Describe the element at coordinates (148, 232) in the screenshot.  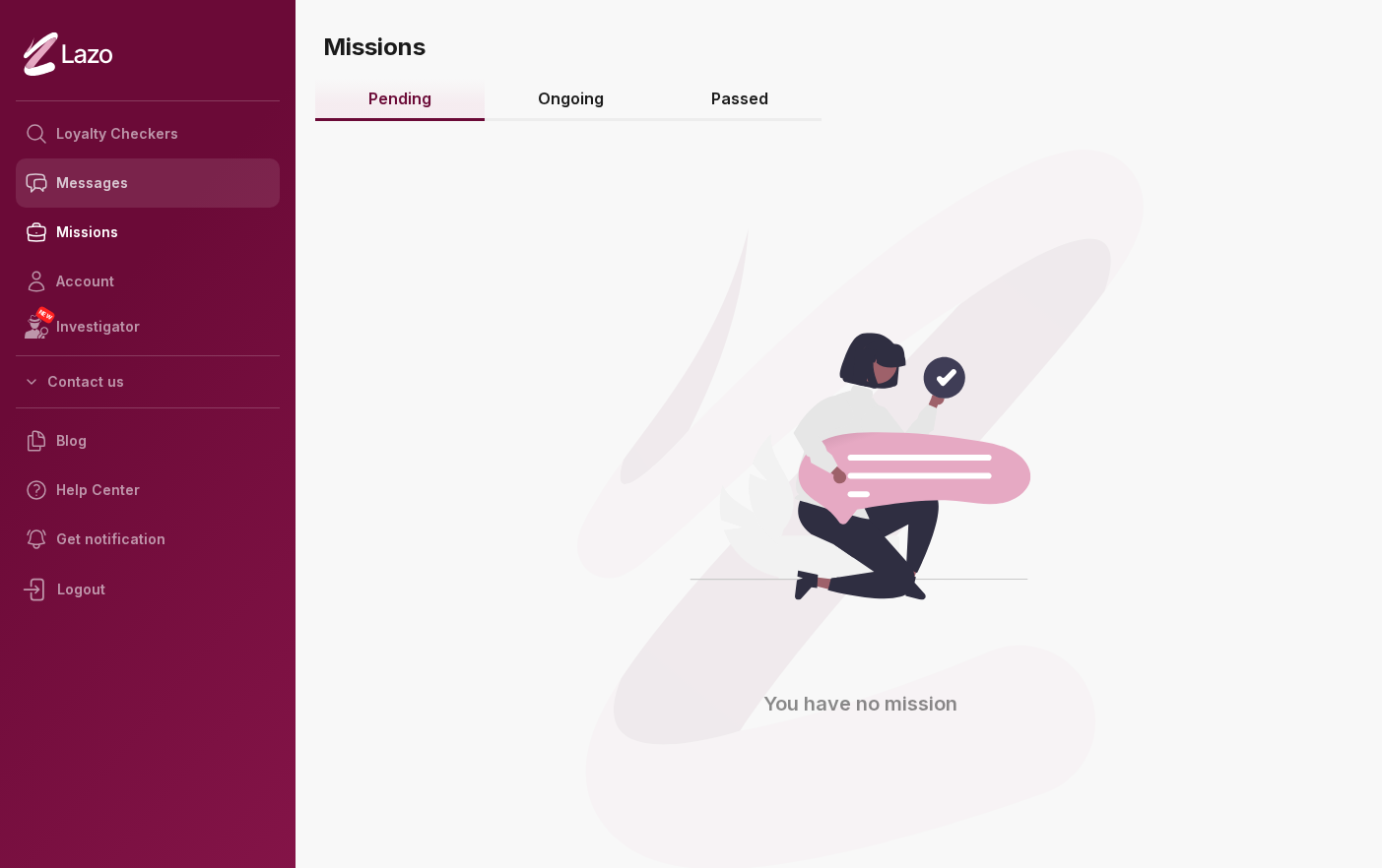
I see `a: Missions` at that location.